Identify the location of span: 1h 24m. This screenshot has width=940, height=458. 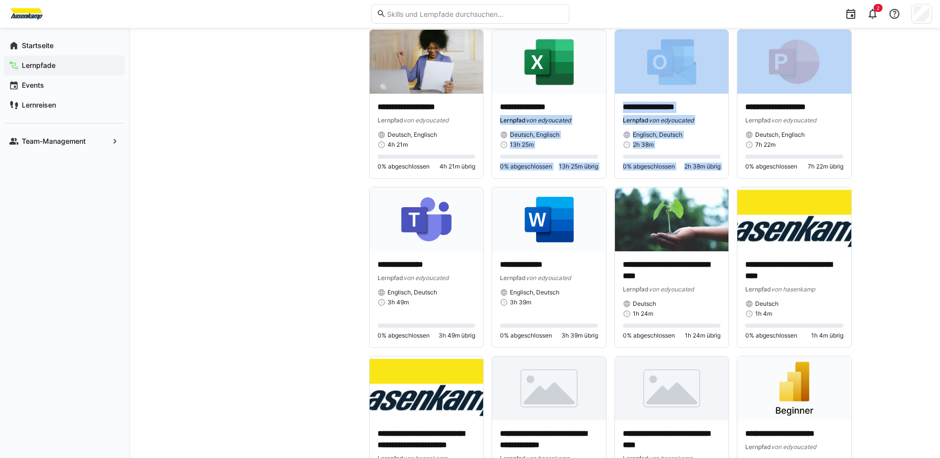
(643, 314).